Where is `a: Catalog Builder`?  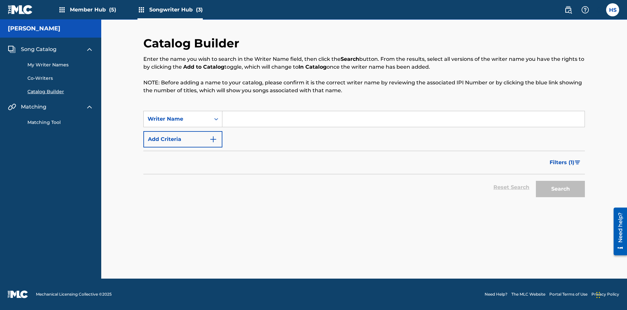 a: Catalog Builder is located at coordinates (60, 91).